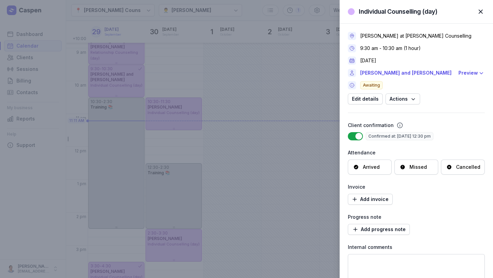 The height and width of the screenshot is (278, 493). Describe the element at coordinates (390, 48) in the screenshot. I see `div: 9:30 am - 10:30 am (1 hour)` at that location.